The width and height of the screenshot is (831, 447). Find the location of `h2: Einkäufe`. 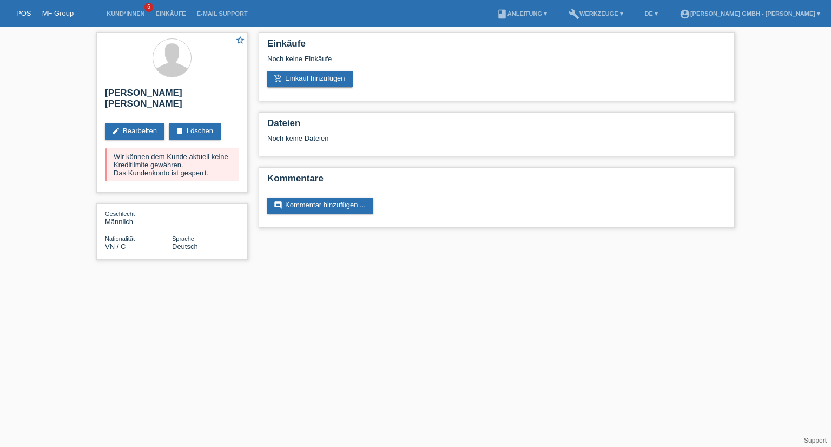

h2: Einkäufe is located at coordinates (496, 47).